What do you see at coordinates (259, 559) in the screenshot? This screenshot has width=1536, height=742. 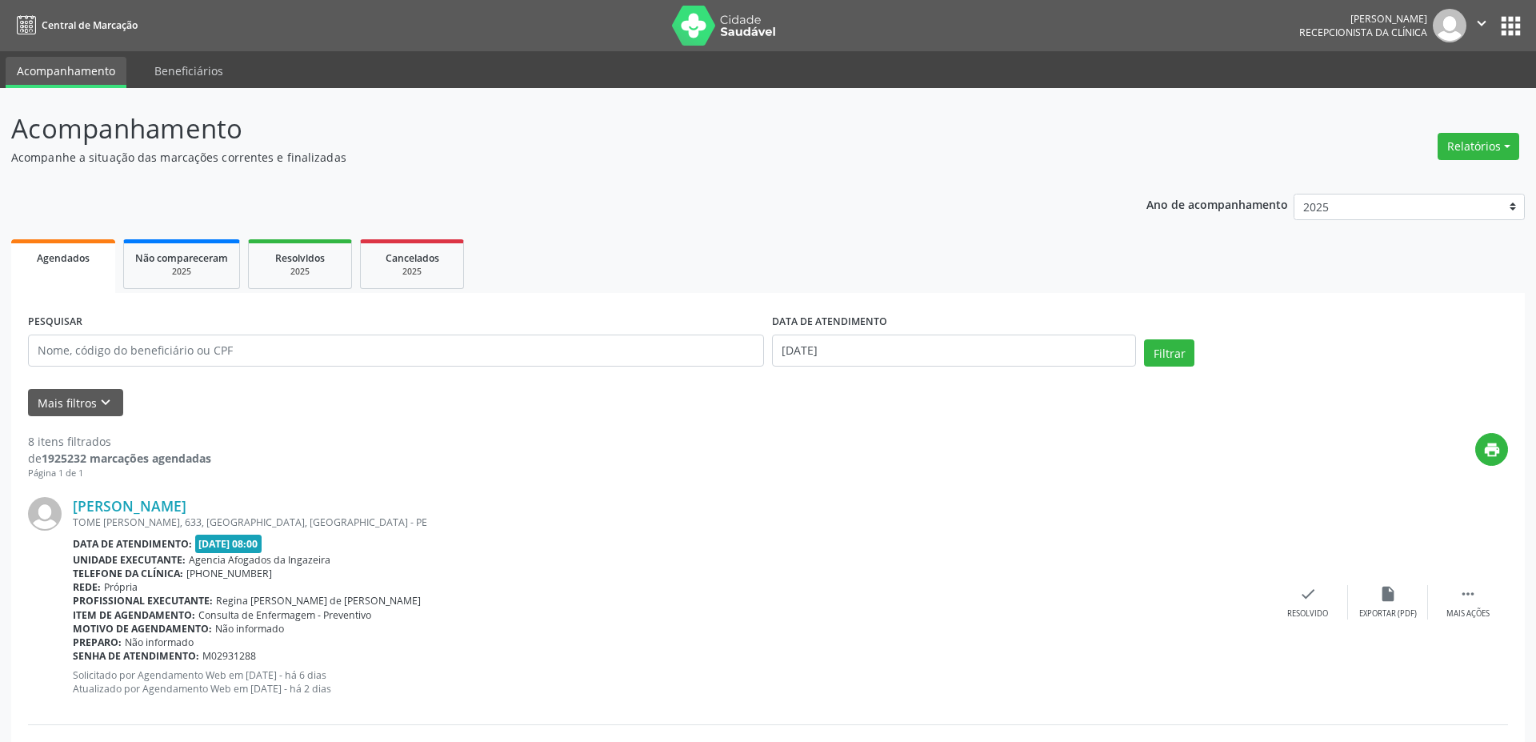 I see `span: Agencia Afogados da Ingazeira` at bounding box center [259, 559].